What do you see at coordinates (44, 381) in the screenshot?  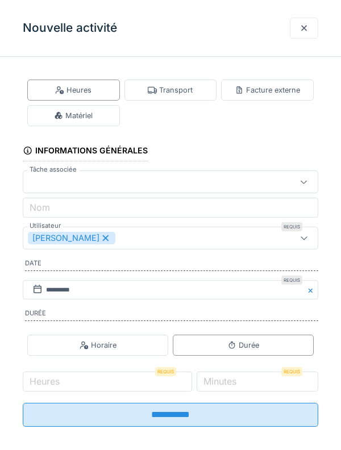 I see `label: Heures` at bounding box center [44, 381].